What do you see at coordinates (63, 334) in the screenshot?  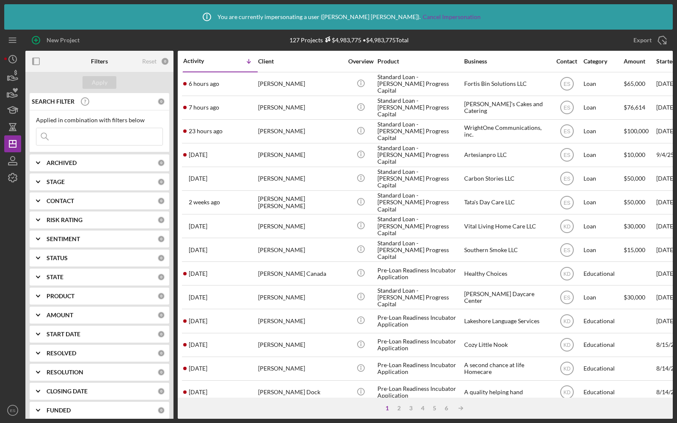 I see `b: START DATE` at bounding box center [63, 334].